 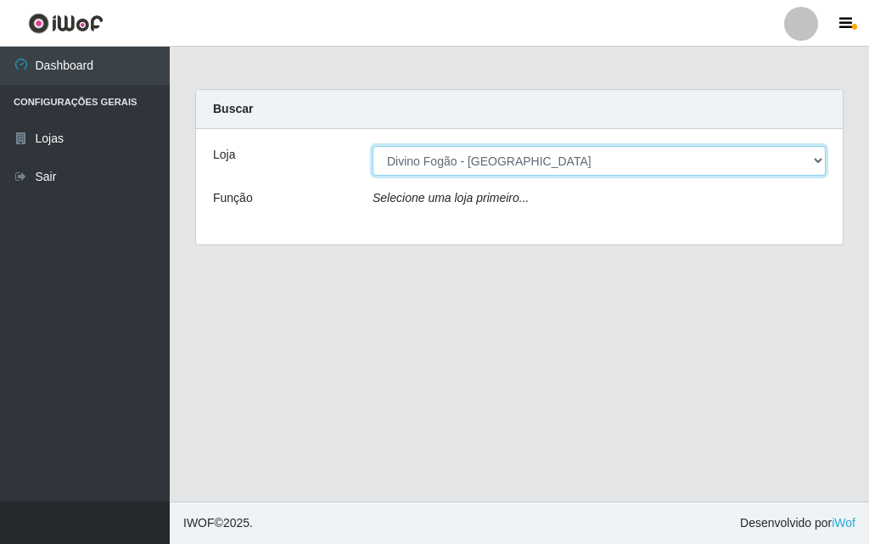 I want to click on img: CoreUI Logo, so click(x=65, y=23).